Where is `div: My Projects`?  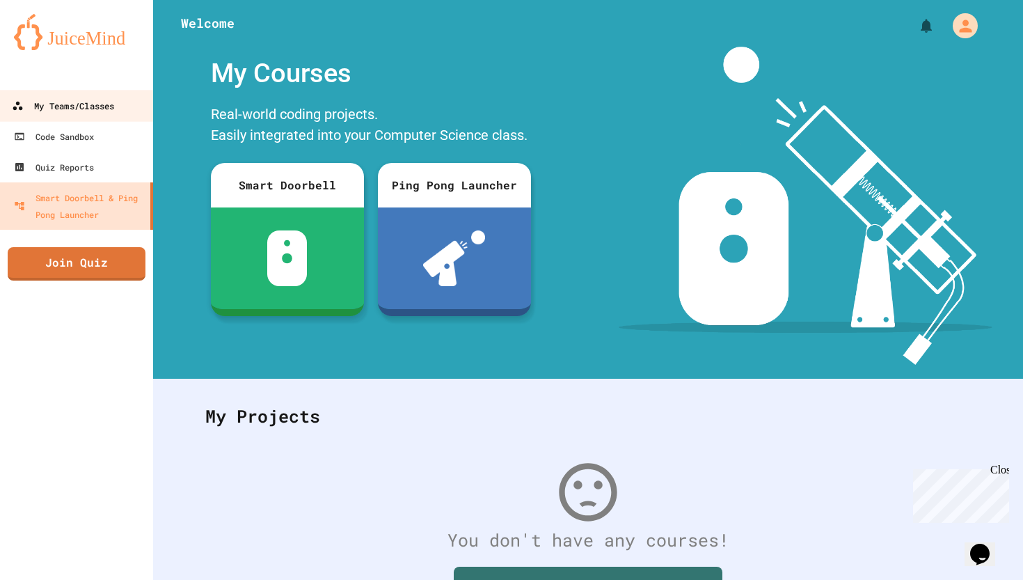 div: My Projects is located at coordinates (588, 416).